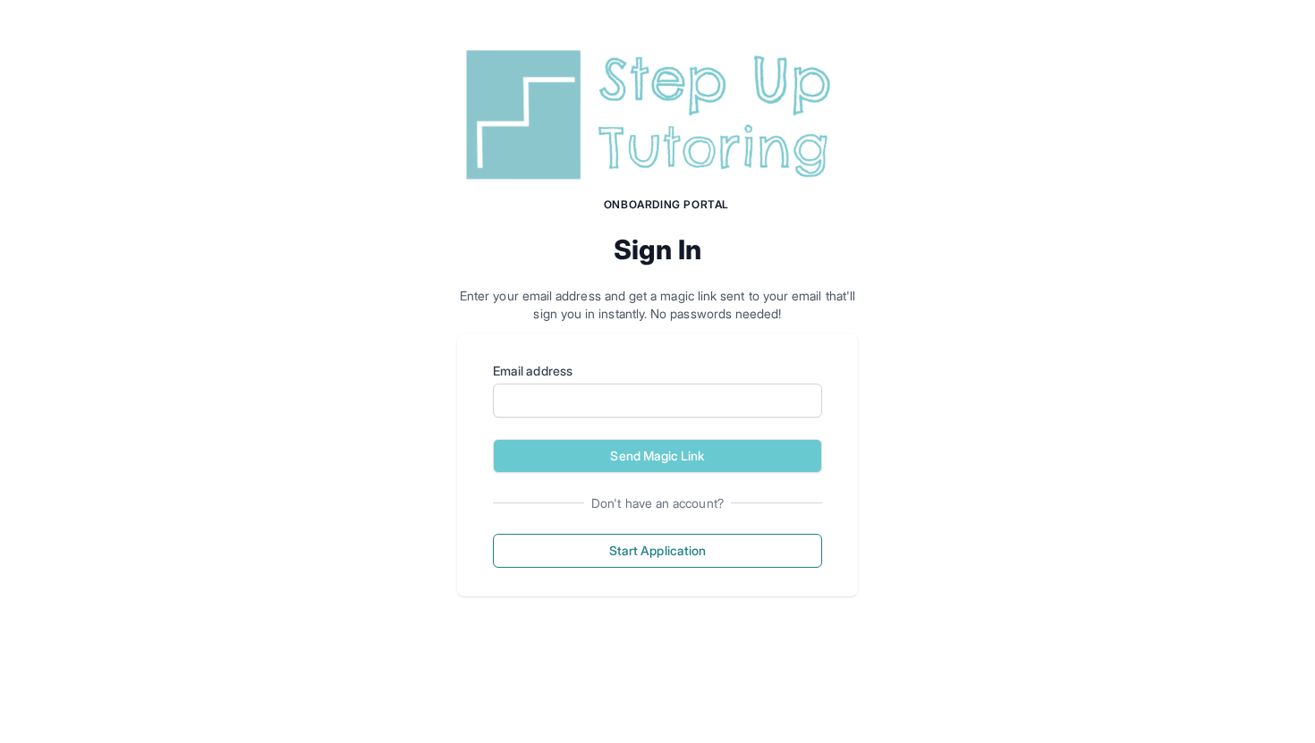 This screenshot has height=743, width=1315. Describe the element at coordinates (657, 551) in the screenshot. I see `a: Start Application` at that location.